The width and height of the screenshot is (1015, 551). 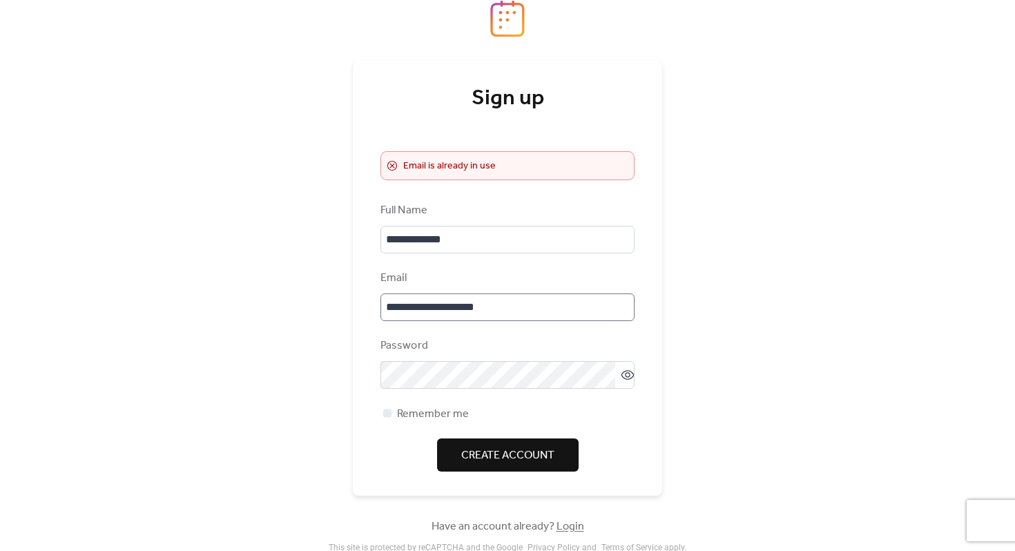 I want to click on div: Email, so click(x=506, y=278).